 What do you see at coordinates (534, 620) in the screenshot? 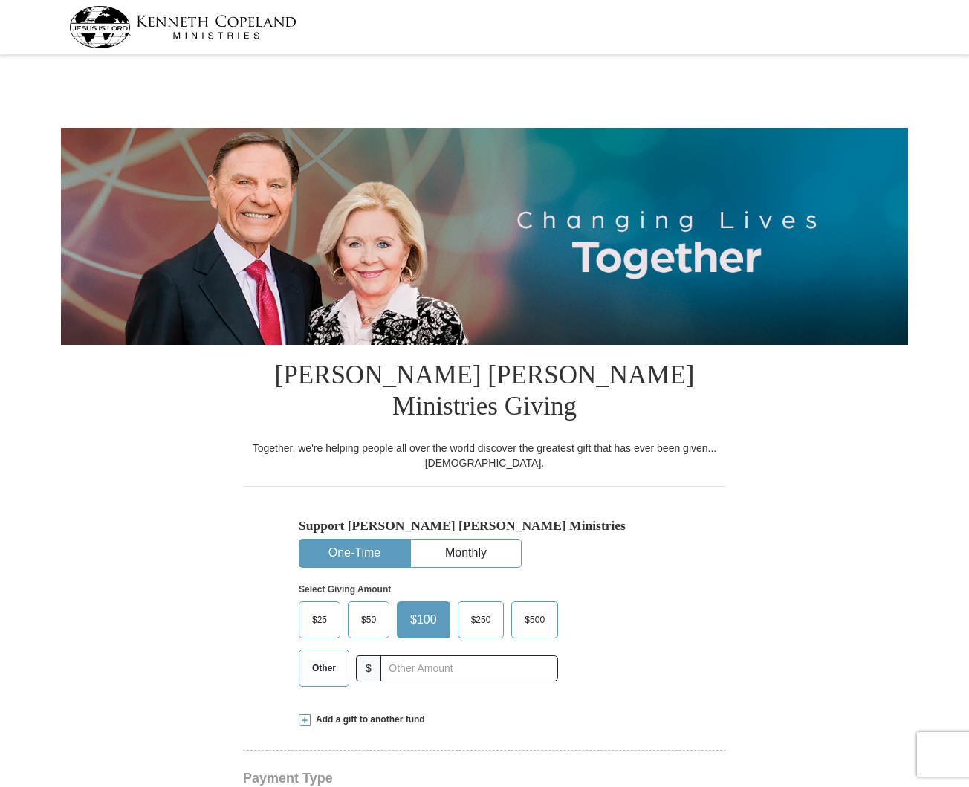
I see `span: $500` at bounding box center [534, 620].